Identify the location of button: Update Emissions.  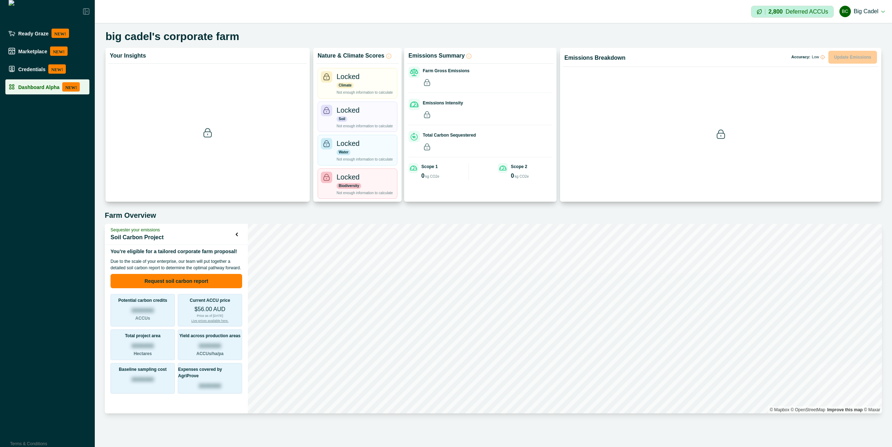
(853, 57).